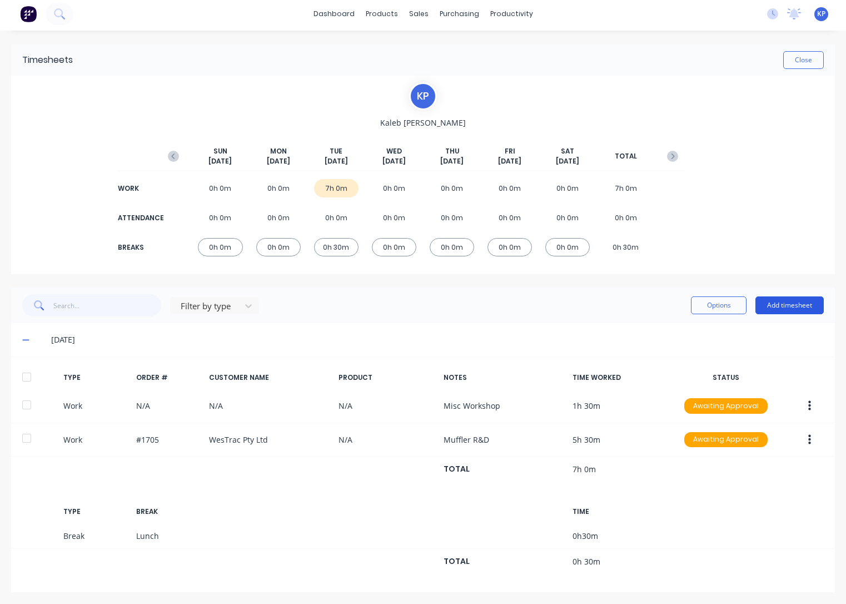  What do you see at coordinates (452, 151) in the screenshot?
I see `span: THU` at bounding box center [452, 151].